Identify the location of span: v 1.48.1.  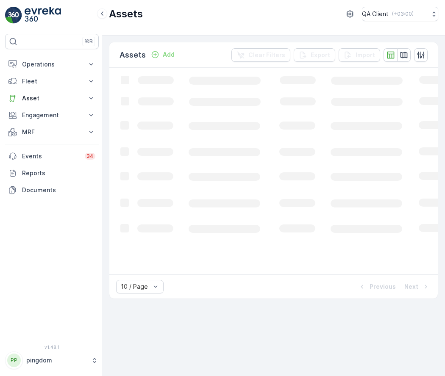
(52, 347).